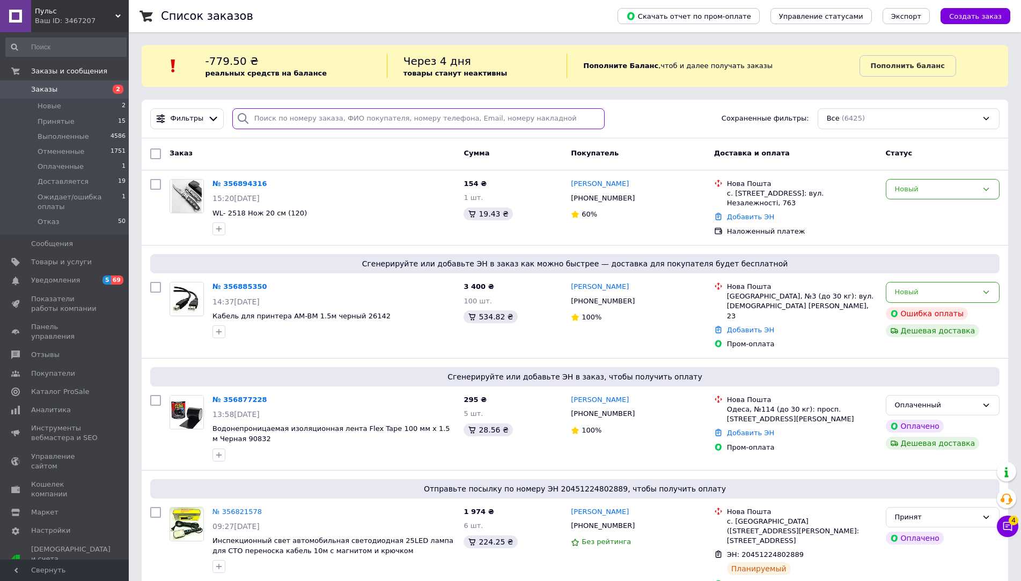 Image resolution: width=1021 pixels, height=581 pixels. What do you see at coordinates (606, 542) in the screenshot?
I see `span: Без рейтинга` at bounding box center [606, 542].